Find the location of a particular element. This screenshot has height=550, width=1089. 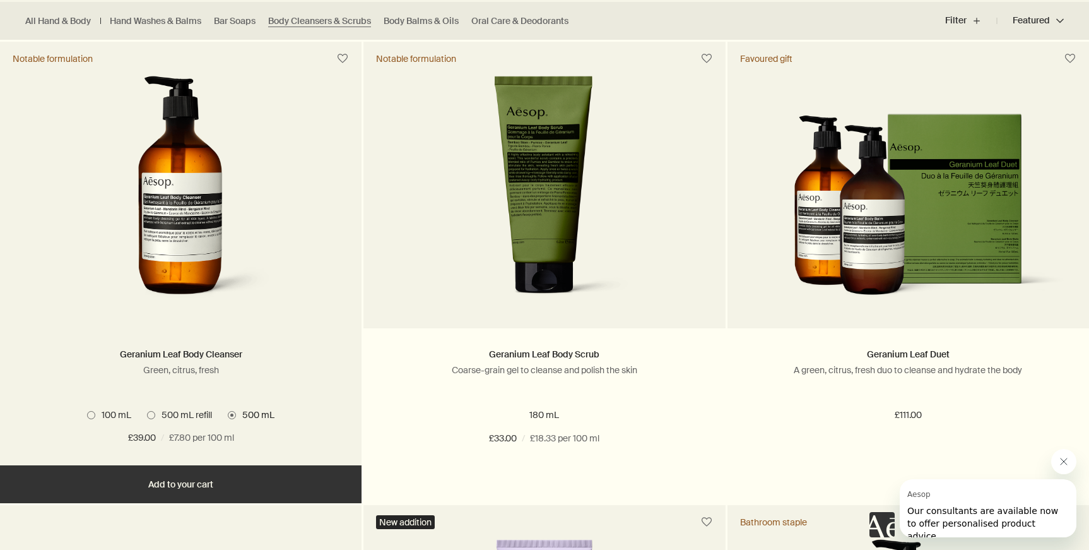

div: Bathroom staple is located at coordinates (774, 522).